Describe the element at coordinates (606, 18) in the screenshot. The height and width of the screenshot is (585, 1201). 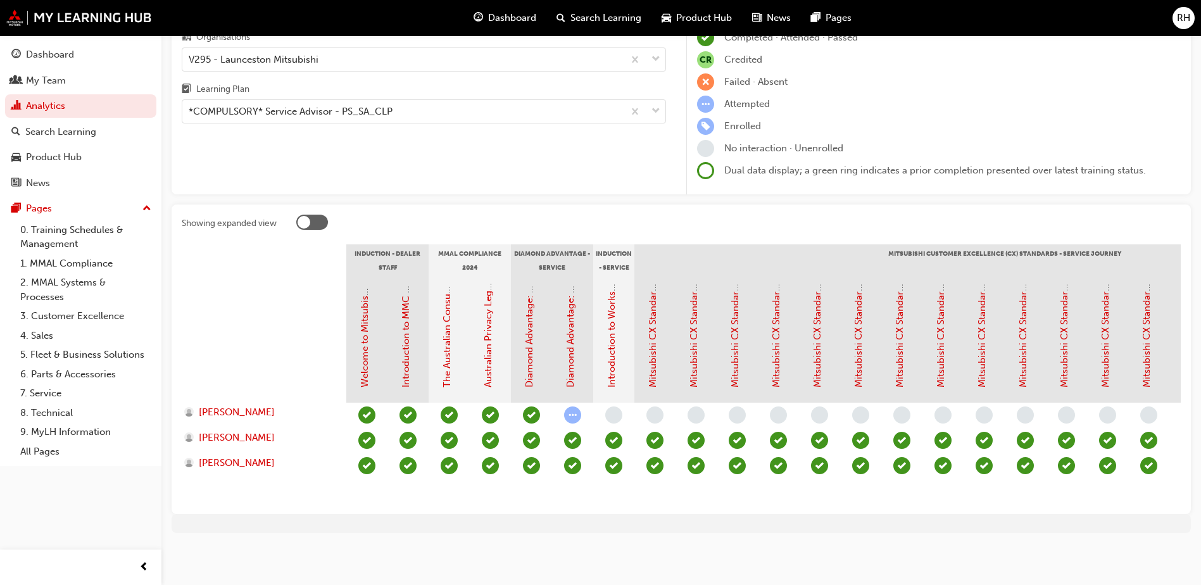
I see `span: Search Learning` at that location.